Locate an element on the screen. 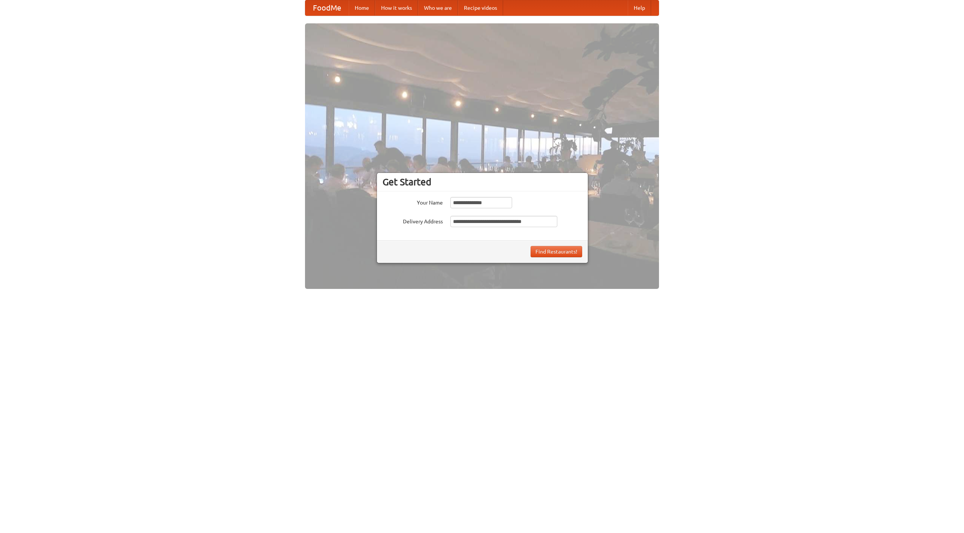 The width and height of the screenshot is (964, 533). label: Your Name is located at coordinates (413, 201).